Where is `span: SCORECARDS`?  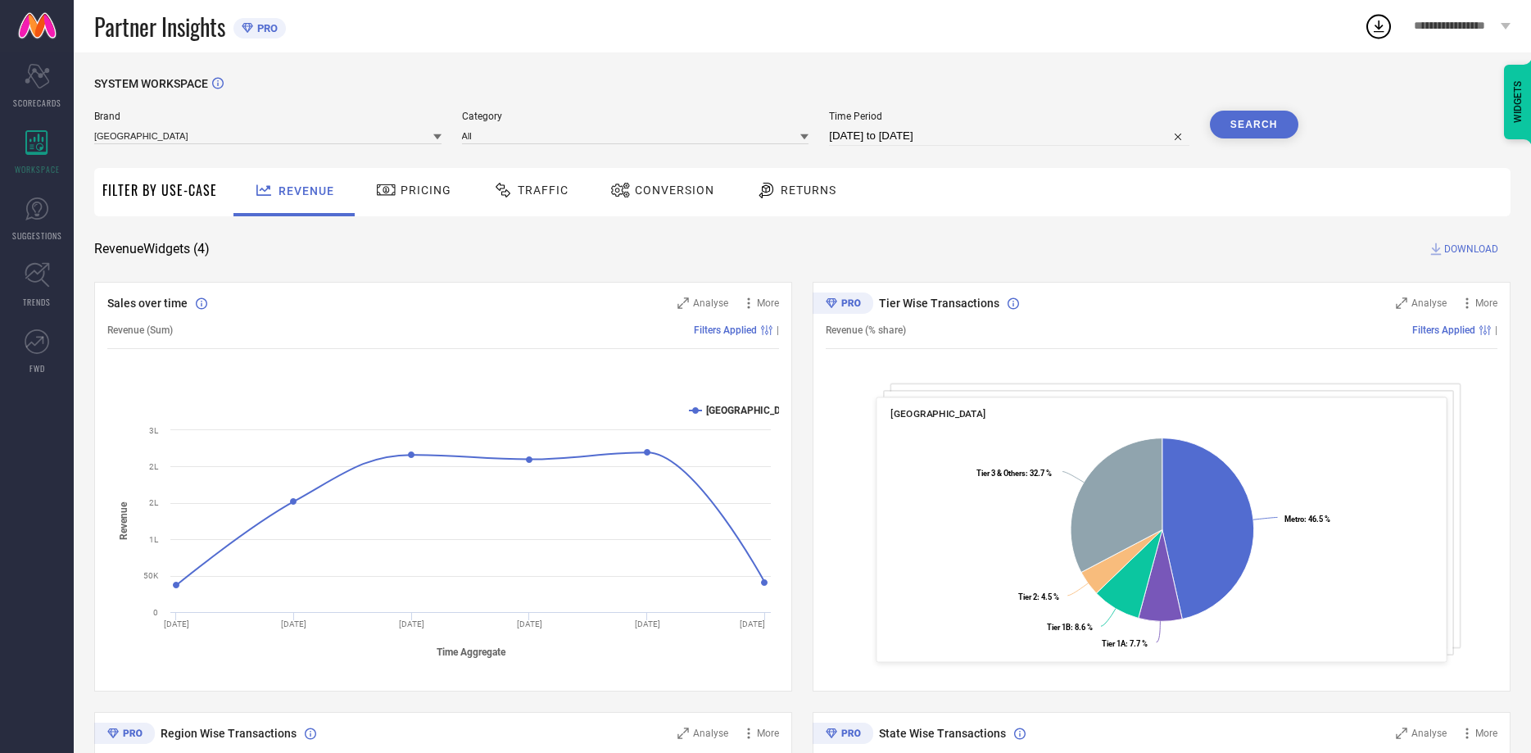 span: SCORECARDS is located at coordinates (37, 102).